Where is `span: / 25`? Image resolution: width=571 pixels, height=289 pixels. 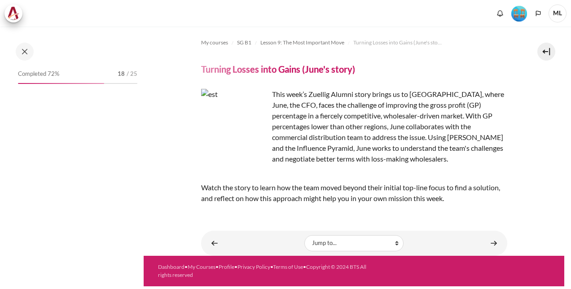
span: / 25 is located at coordinates (132, 74).